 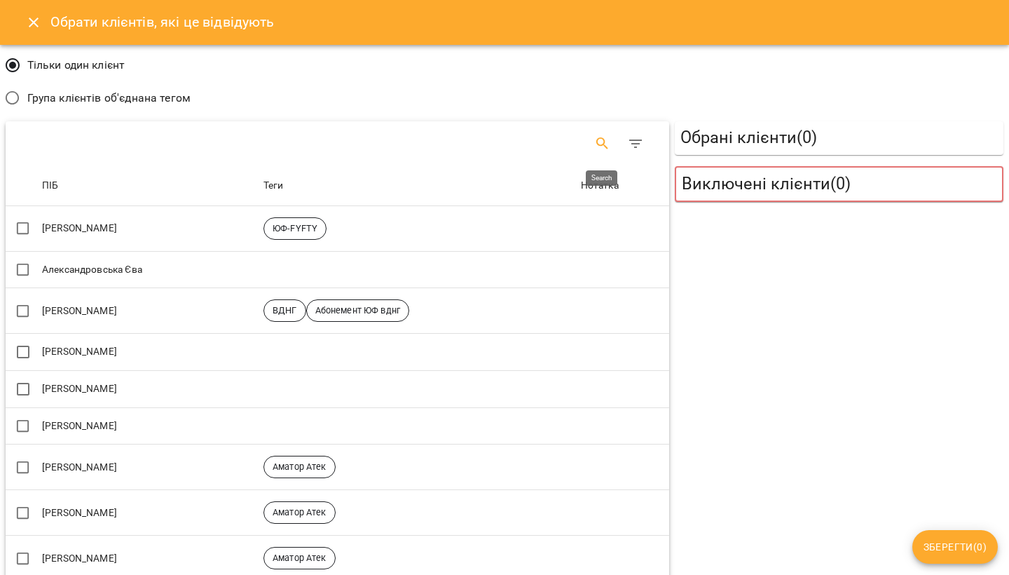 What do you see at coordinates (337, 144) in the screenshot?
I see `div: Table Toolbar` at bounding box center [337, 144].